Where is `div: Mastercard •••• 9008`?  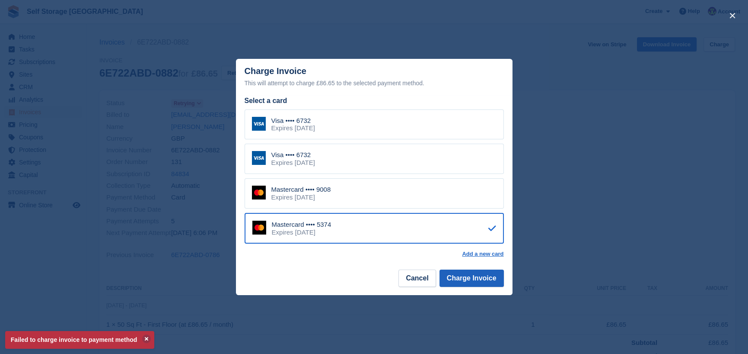 div: Mastercard •••• 9008 is located at coordinates (301, 189).